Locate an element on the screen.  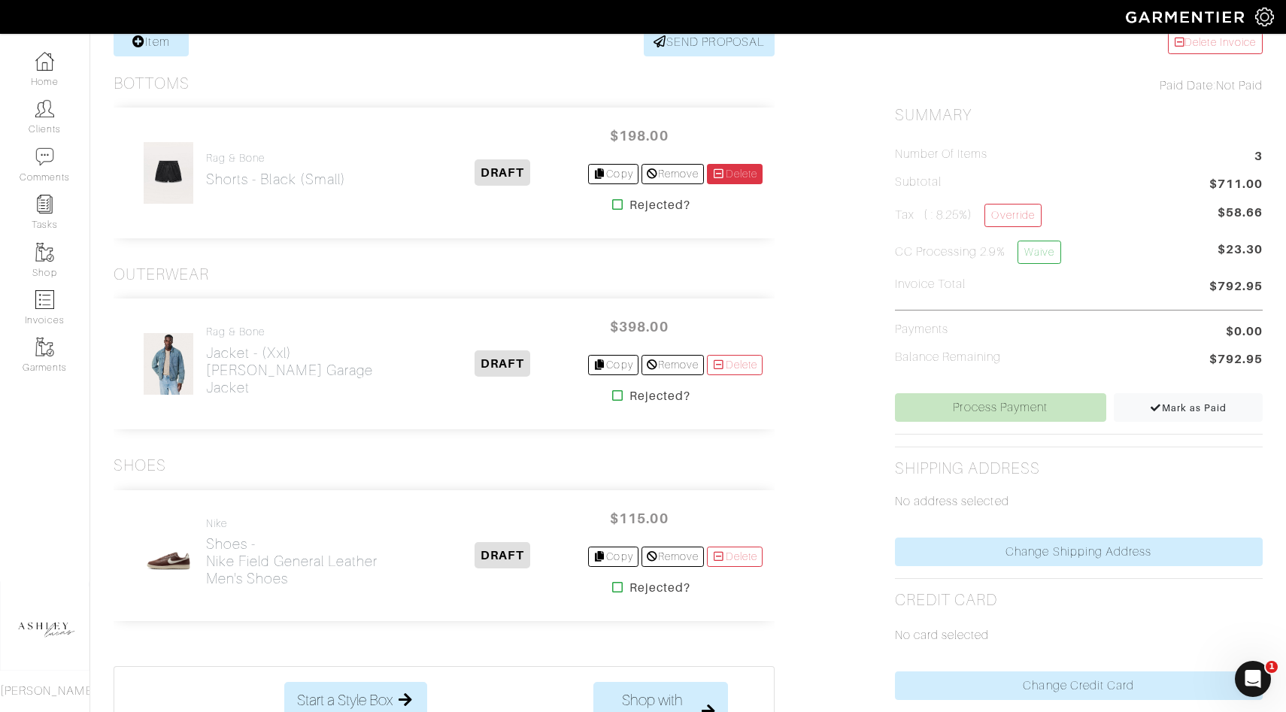
a: Delete Invoice is located at coordinates (1215, 42).